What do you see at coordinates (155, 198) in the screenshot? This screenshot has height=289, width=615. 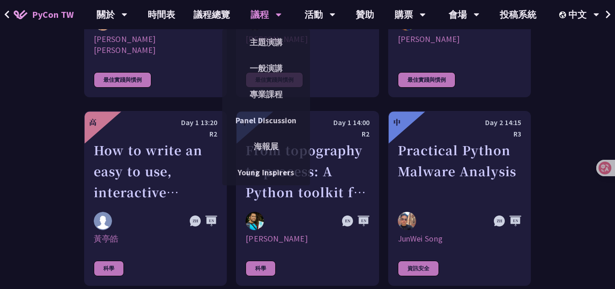 I see `a: 高 Day 1 13:20 R2 How to write an easy to use, interactive physics/science/engineering simulator l...` at bounding box center [155, 198].